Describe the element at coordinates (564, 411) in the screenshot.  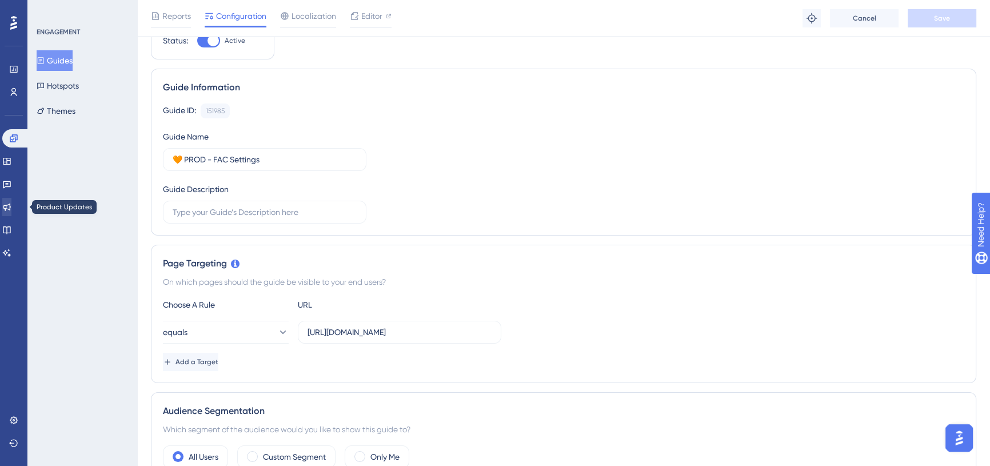
I see `div: Audience Segmentation` at that location.